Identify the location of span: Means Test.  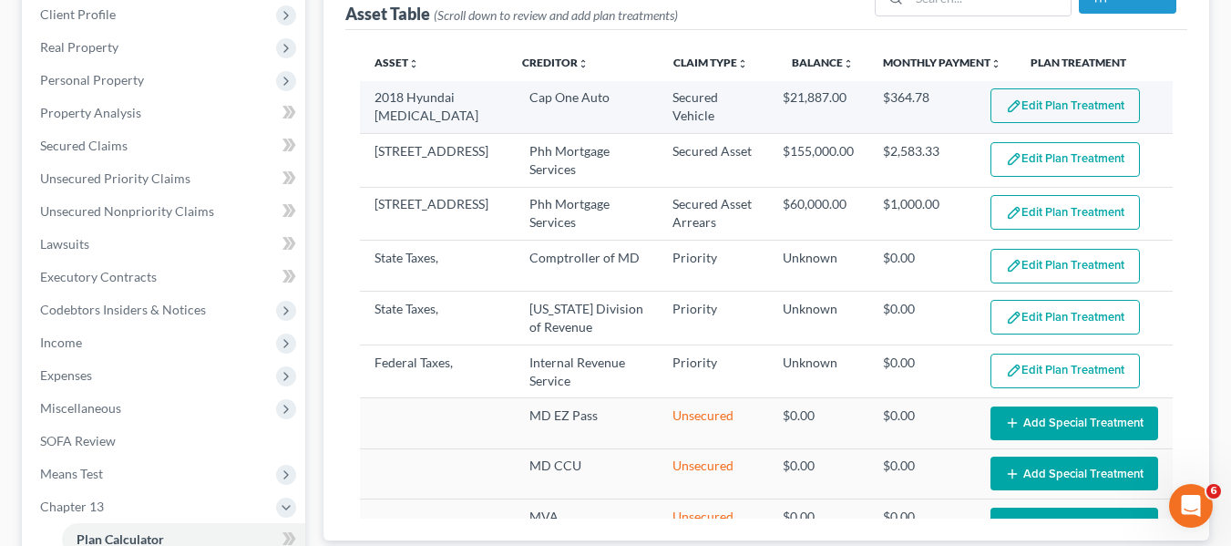
(71, 473).